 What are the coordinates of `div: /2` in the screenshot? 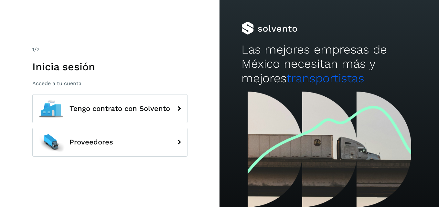 It's located at (110, 50).